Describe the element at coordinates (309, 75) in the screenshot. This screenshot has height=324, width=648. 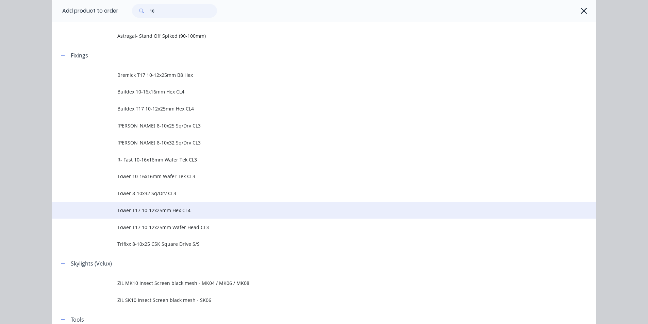
I see `span: Bremick T17 10-12x25mm B8 Hex` at that location.